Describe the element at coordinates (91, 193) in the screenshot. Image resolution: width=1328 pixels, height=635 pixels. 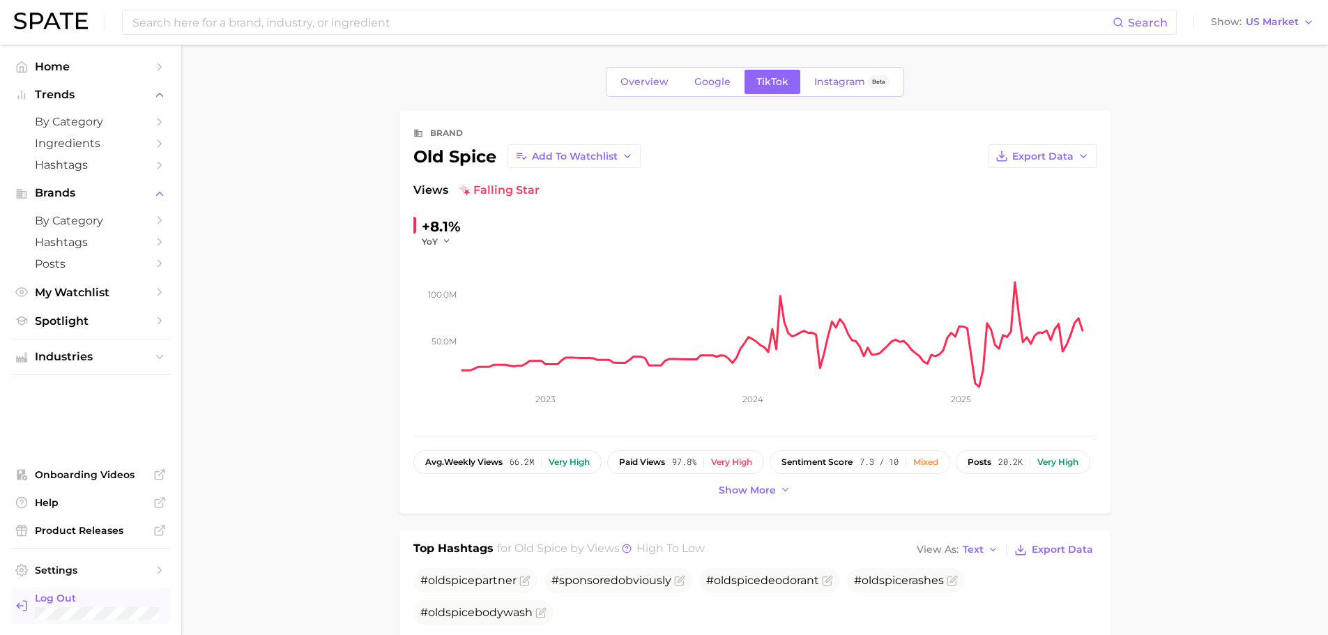
I see `button: Brands` at that location.